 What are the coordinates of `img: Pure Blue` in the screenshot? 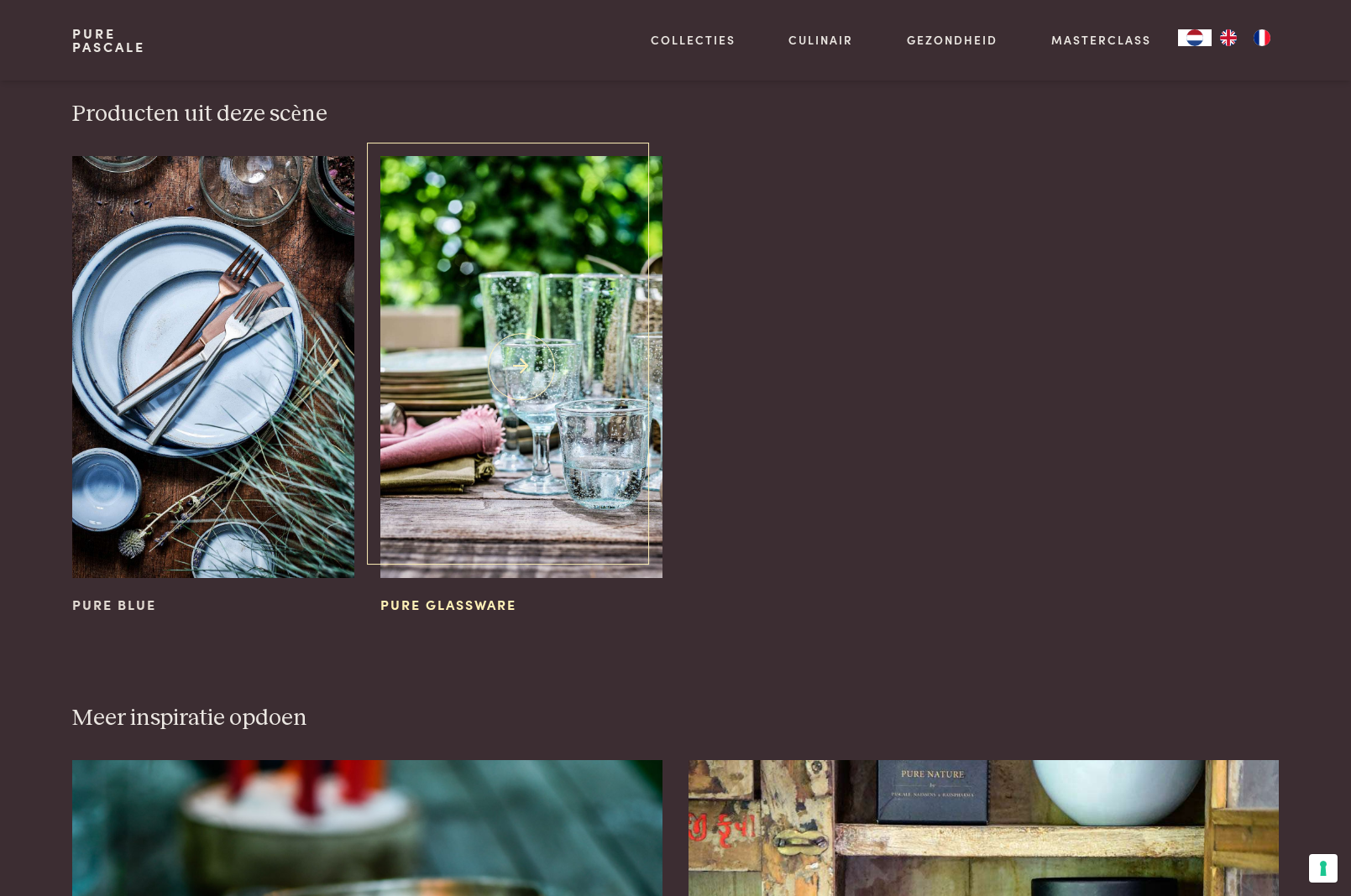 It's located at (212, 366).